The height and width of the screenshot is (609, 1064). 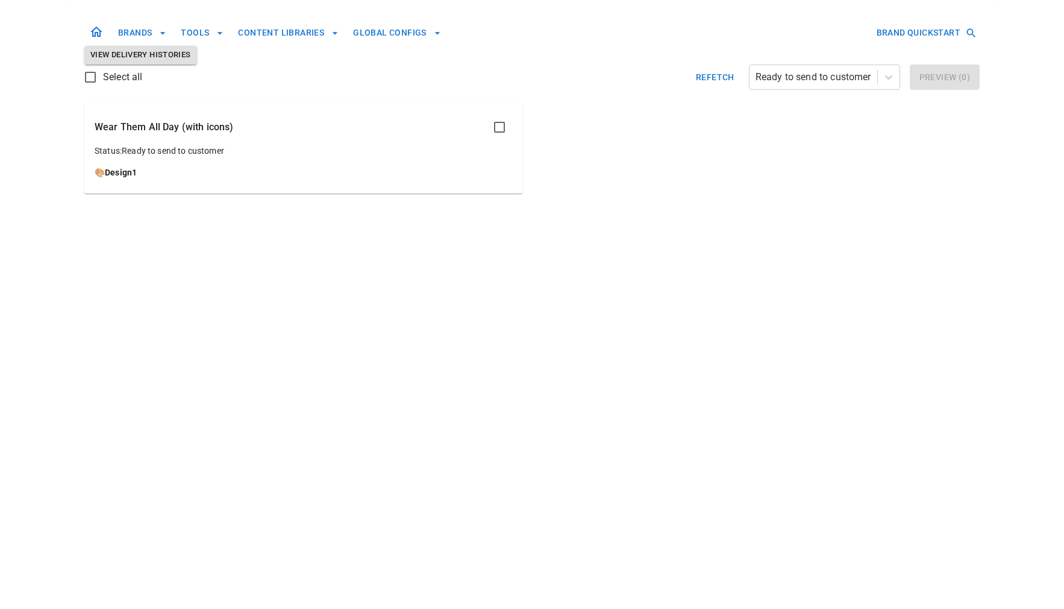 What do you see at coordinates (140, 55) in the screenshot?
I see `button: View Delivery Histories` at bounding box center [140, 55].